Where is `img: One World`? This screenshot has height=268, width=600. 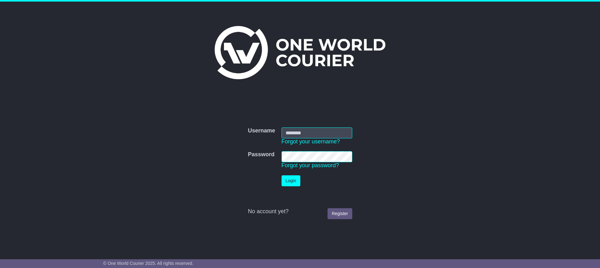 img: One World is located at coordinates (300, 53).